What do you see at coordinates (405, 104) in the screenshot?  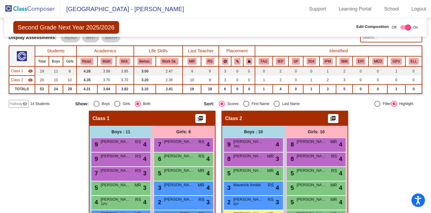 I see `div: Highlight` at bounding box center [405, 104].